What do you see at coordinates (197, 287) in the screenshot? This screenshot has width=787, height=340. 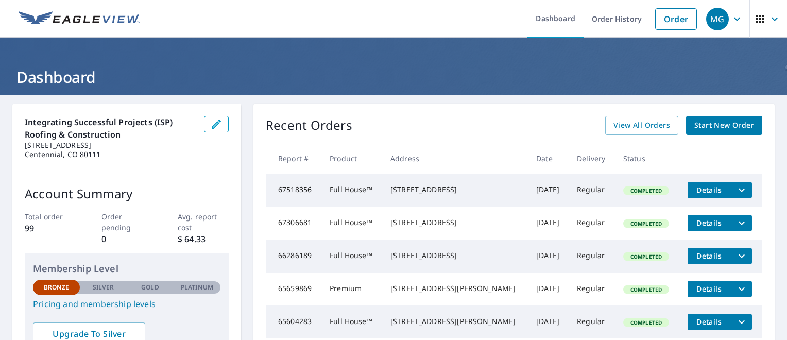 I see `p: Platinum` at bounding box center [197, 287].